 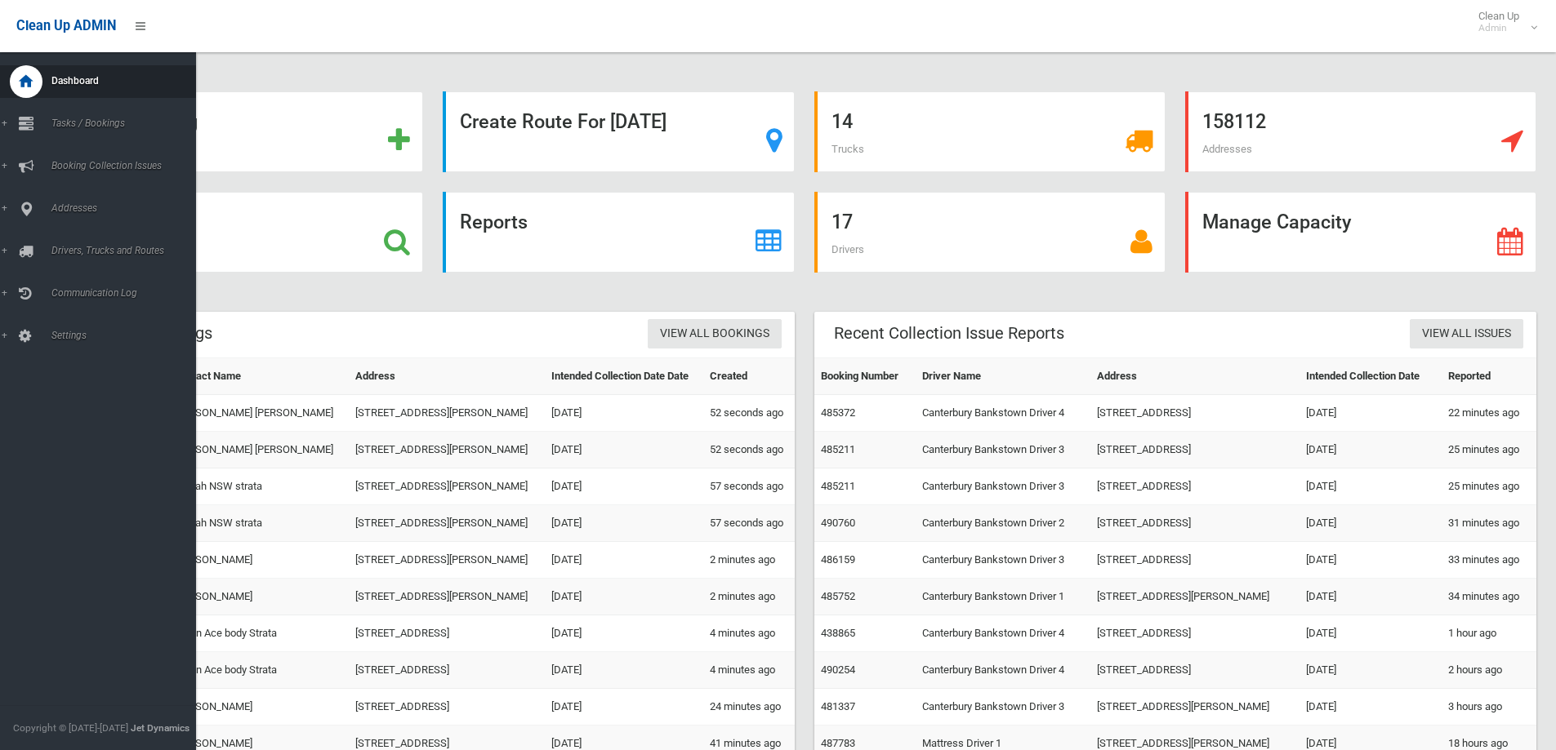 I want to click on a: 17 Drivers, so click(x=990, y=232).